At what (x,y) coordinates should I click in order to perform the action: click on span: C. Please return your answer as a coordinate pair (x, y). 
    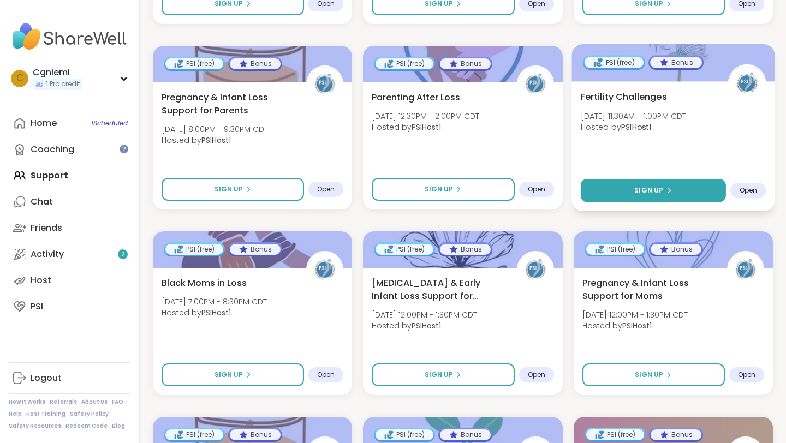
    Looking at the image, I should click on (20, 79).